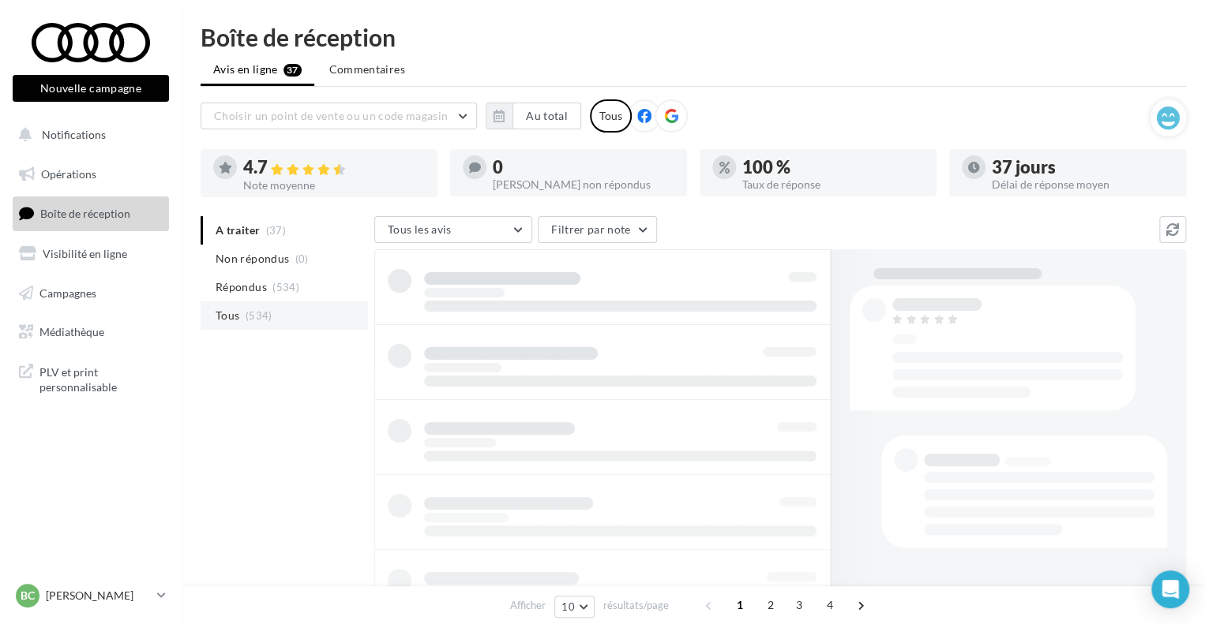 The width and height of the screenshot is (1205, 624). I want to click on span: 1, so click(740, 606).